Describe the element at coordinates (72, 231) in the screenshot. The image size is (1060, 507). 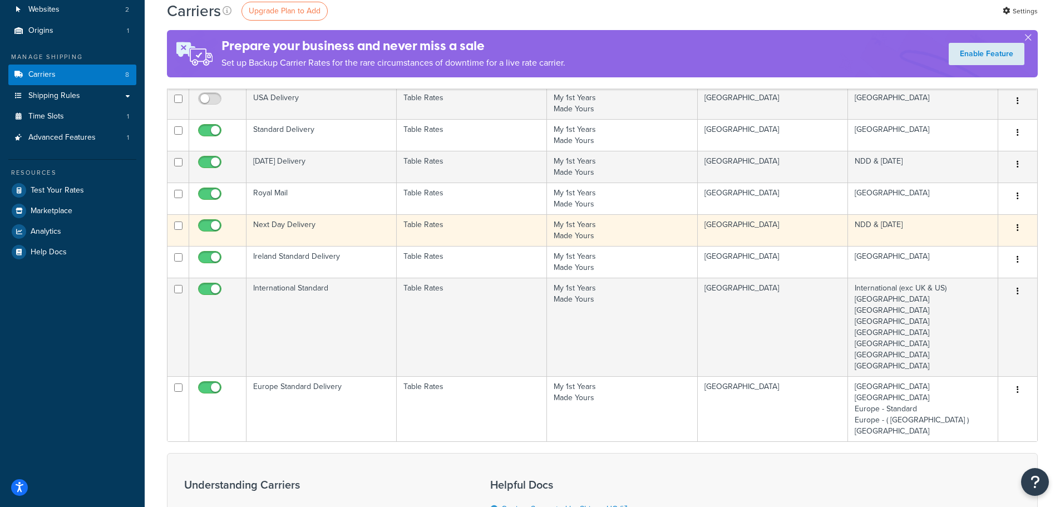
I see `a: Analytics` at that location.